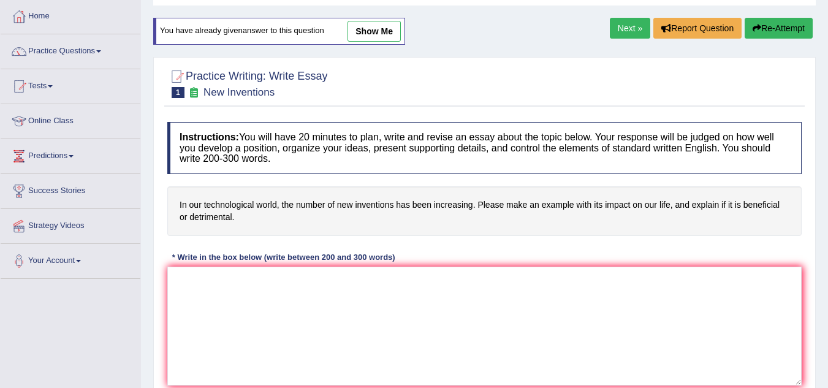 The image size is (828, 388). Describe the element at coordinates (698, 28) in the screenshot. I see `button: Report Question` at that location.